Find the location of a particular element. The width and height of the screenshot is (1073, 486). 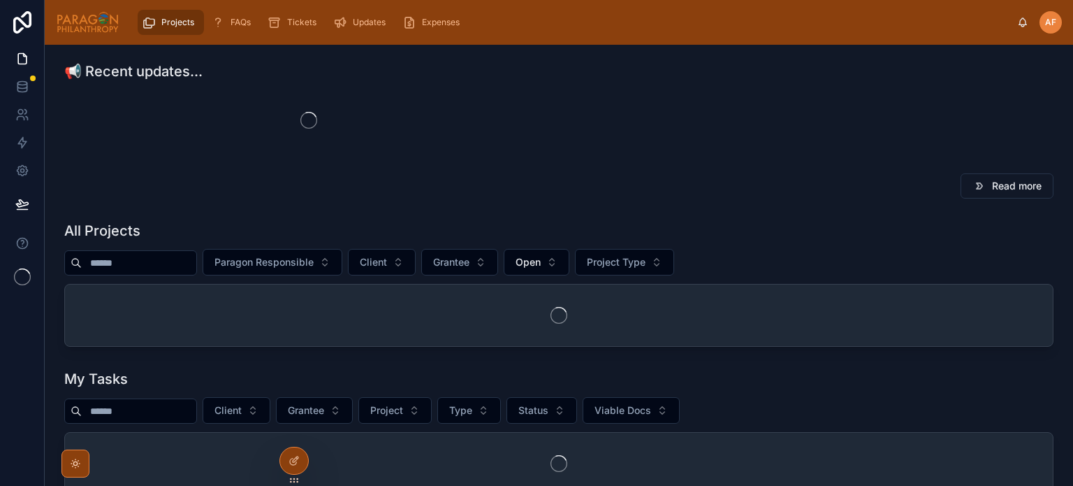

div: scrollable content is located at coordinates (574, 22).